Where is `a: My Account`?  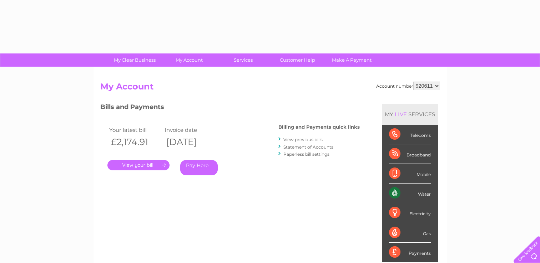 a: My Account is located at coordinates (189, 60).